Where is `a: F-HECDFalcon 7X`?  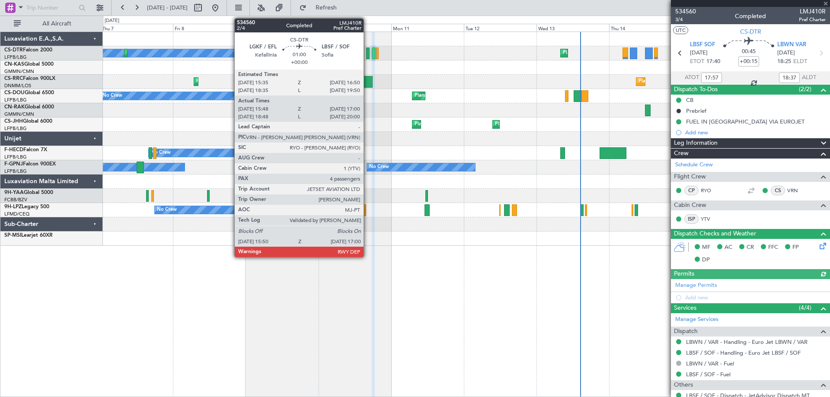
a: F-HECDFalcon 7X is located at coordinates (25, 150).